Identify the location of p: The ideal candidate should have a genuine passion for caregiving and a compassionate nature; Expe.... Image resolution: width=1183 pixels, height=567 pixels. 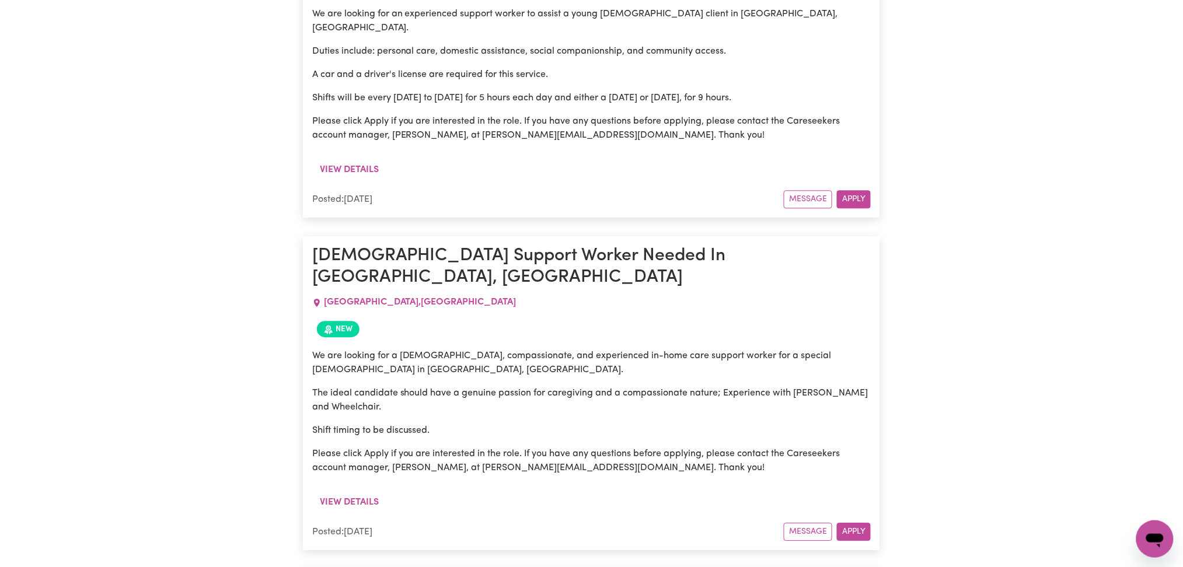
(592, 400).